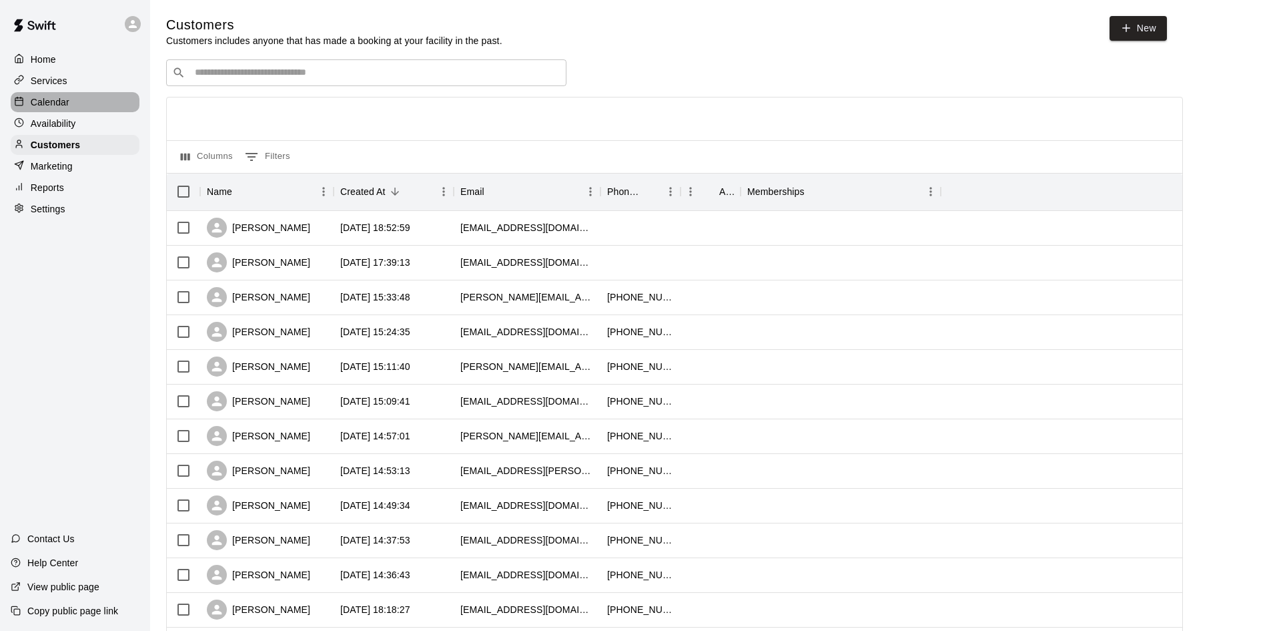  I want to click on div: 2025-09-17 14:36:43, so click(375, 574).